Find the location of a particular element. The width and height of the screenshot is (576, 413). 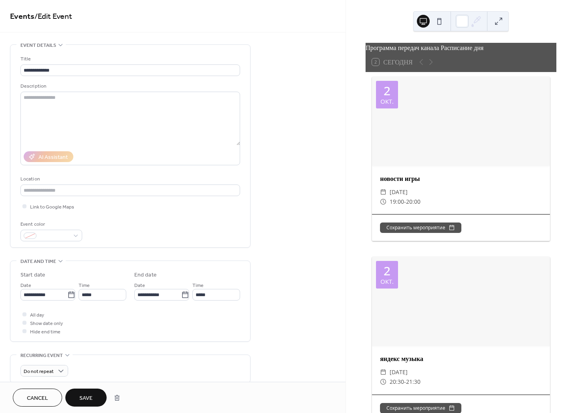

button: Save is located at coordinates (86, 398).